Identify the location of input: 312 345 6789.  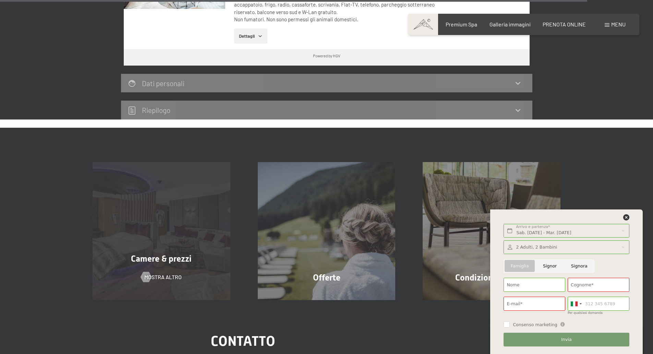
(599, 303).